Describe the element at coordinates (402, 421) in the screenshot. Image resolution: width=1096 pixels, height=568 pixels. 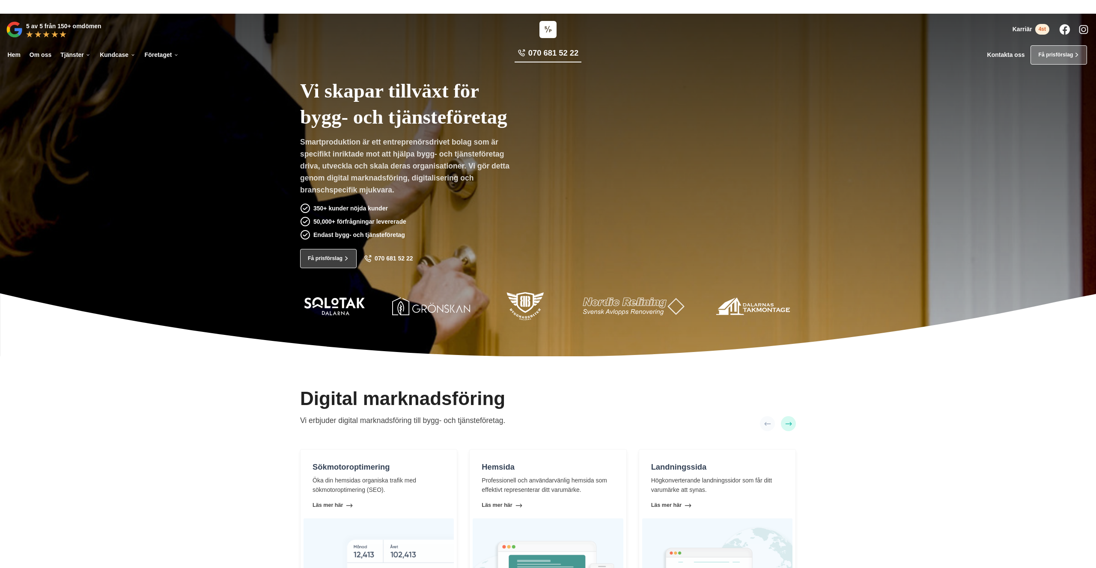
I see `p: Vi erbjuder digital marknadsföring till bygg- och tjänsteföretag.` at that location.